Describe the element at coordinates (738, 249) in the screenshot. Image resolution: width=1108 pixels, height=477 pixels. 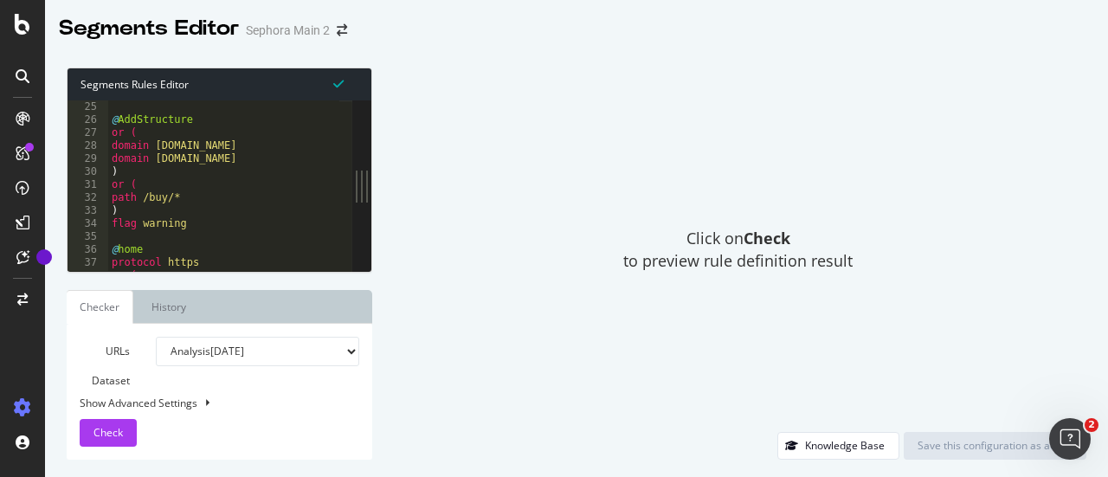
I see `span: Click on to preview rule definition result` at that location.